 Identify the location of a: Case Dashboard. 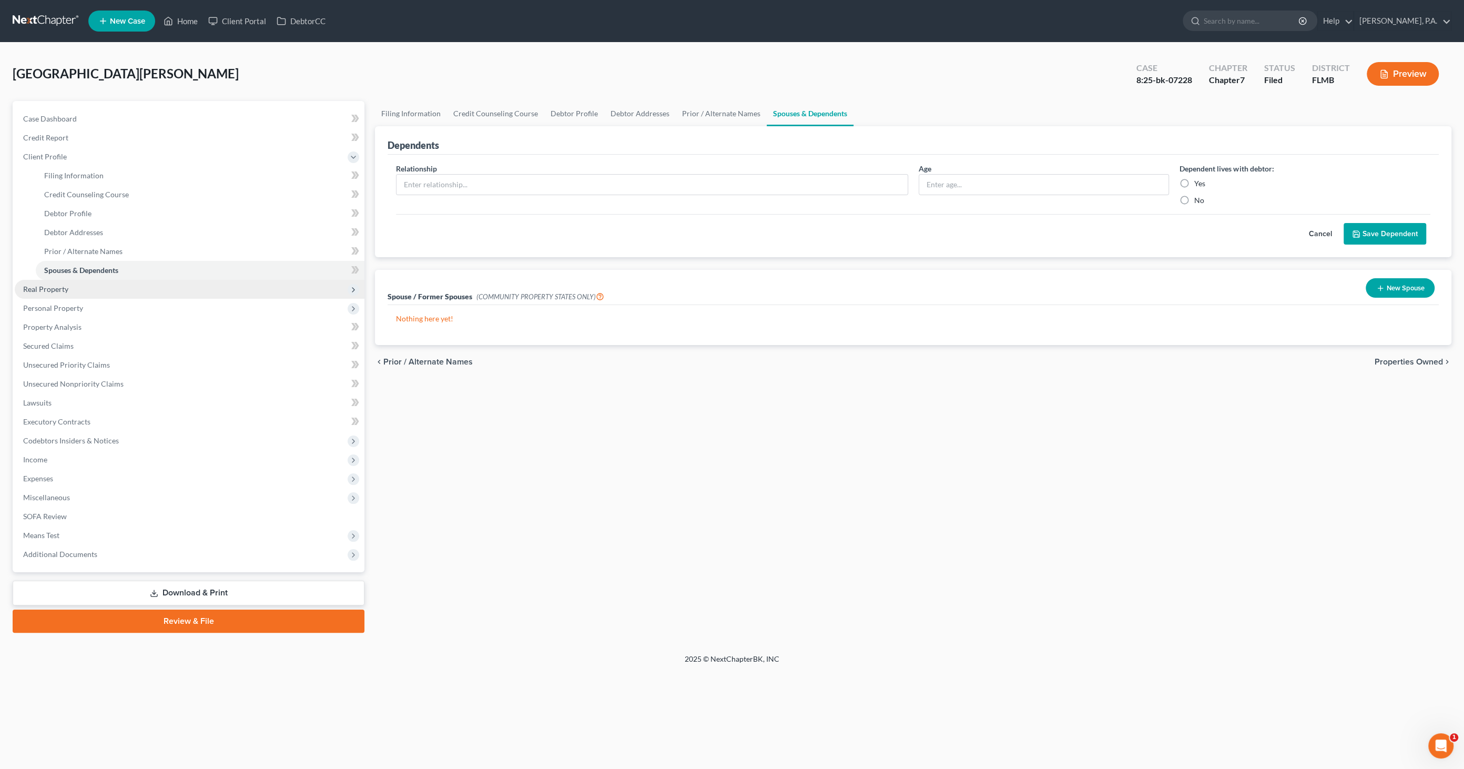
(189, 119).